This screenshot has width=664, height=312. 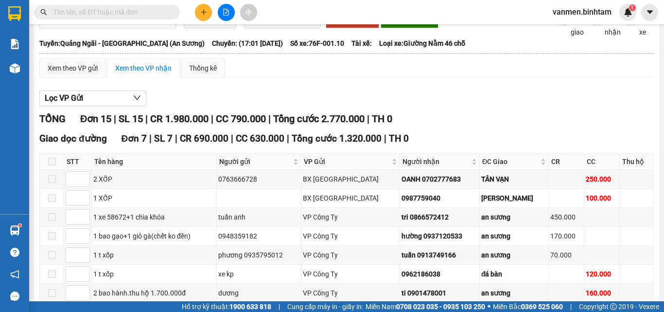 I want to click on strong: 0369 525 060, so click(x=542, y=306).